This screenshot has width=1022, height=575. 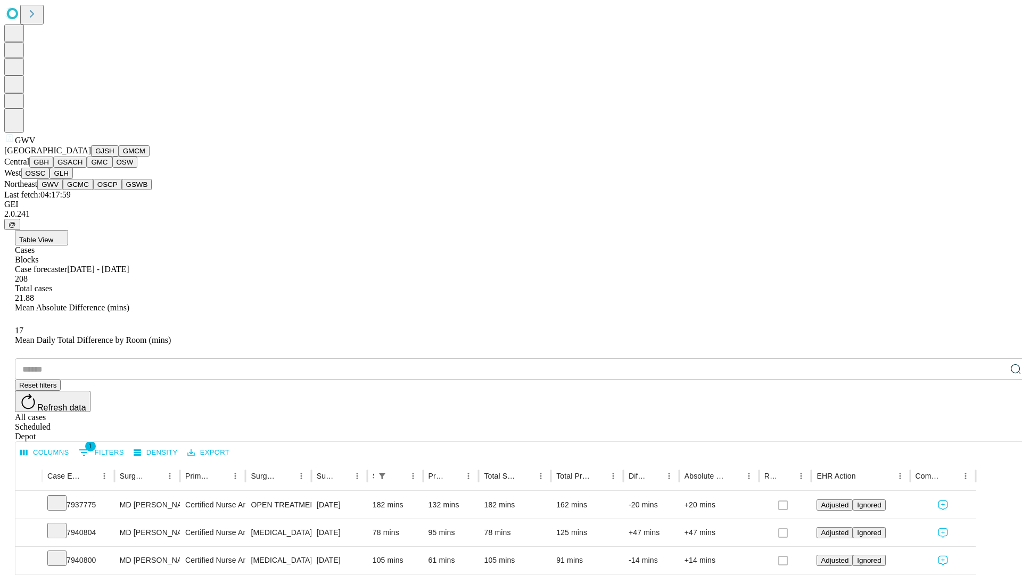 I want to click on div: Scheduled In Room Duration, so click(x=373, y=476).